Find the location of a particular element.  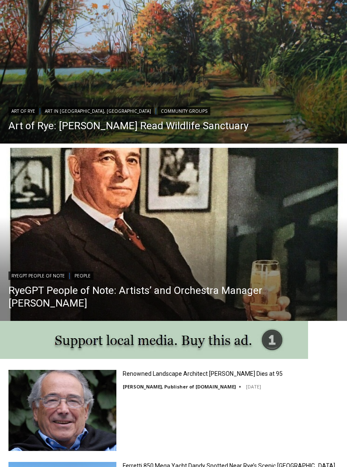

a: RyeGPT People of Note is located at coordinates (38, 276).